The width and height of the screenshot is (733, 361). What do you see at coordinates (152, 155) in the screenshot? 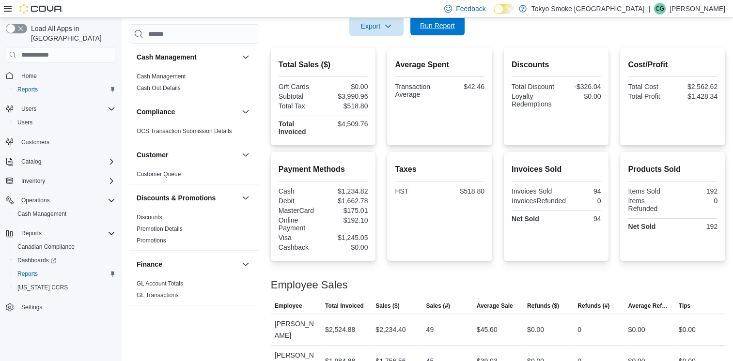
I see `h3: Customer` at bounding box center [152, 155].